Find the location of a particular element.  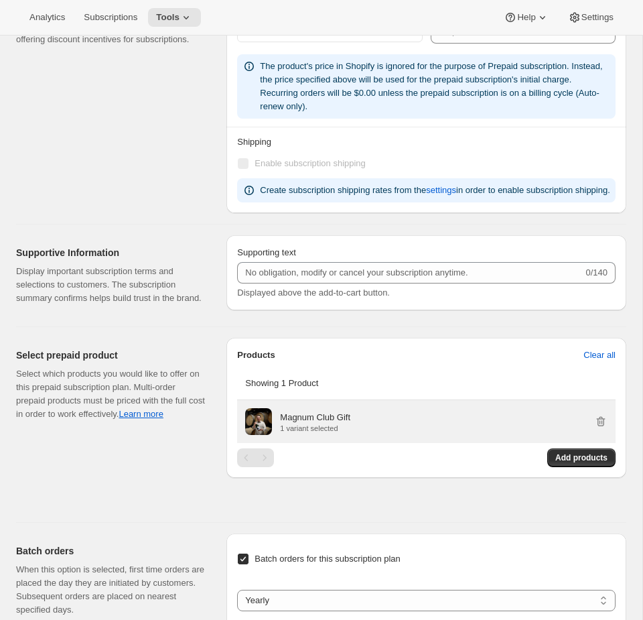

span: Tools is located at coordinates (168, 17).